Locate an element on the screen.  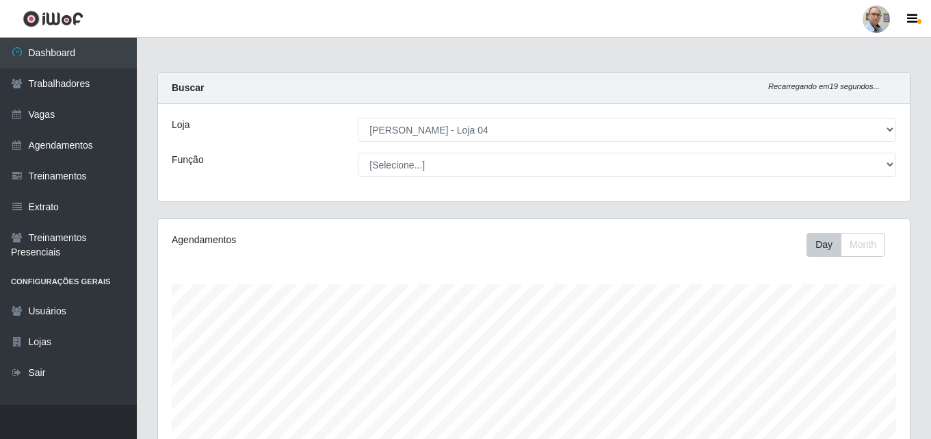
img: CoreUI Logo is located at coordinates (53, 18).